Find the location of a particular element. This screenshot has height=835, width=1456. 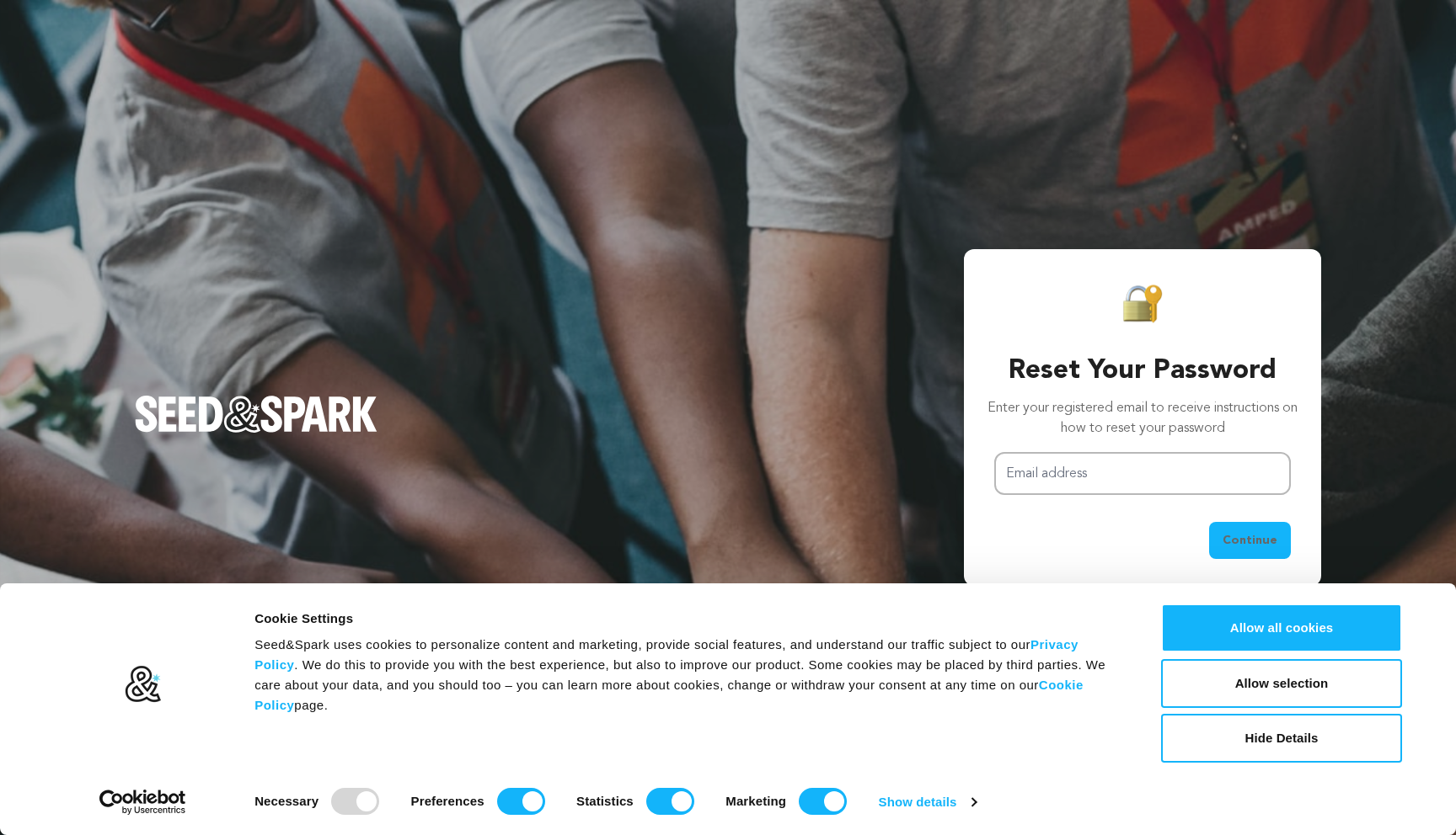

strong: Statistics is located at coordinates (605, 801).